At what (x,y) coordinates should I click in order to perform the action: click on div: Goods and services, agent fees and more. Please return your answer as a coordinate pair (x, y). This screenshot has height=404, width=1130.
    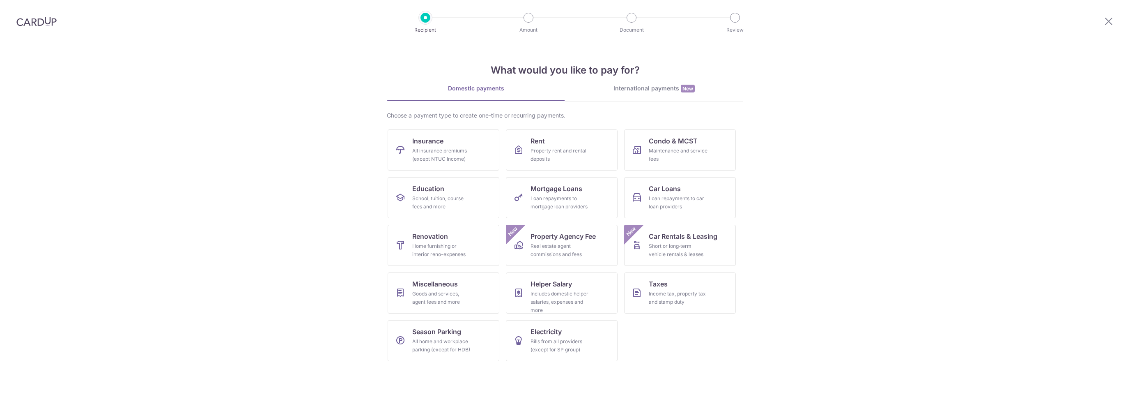
    Looking at the image, I should click on (442, 298).